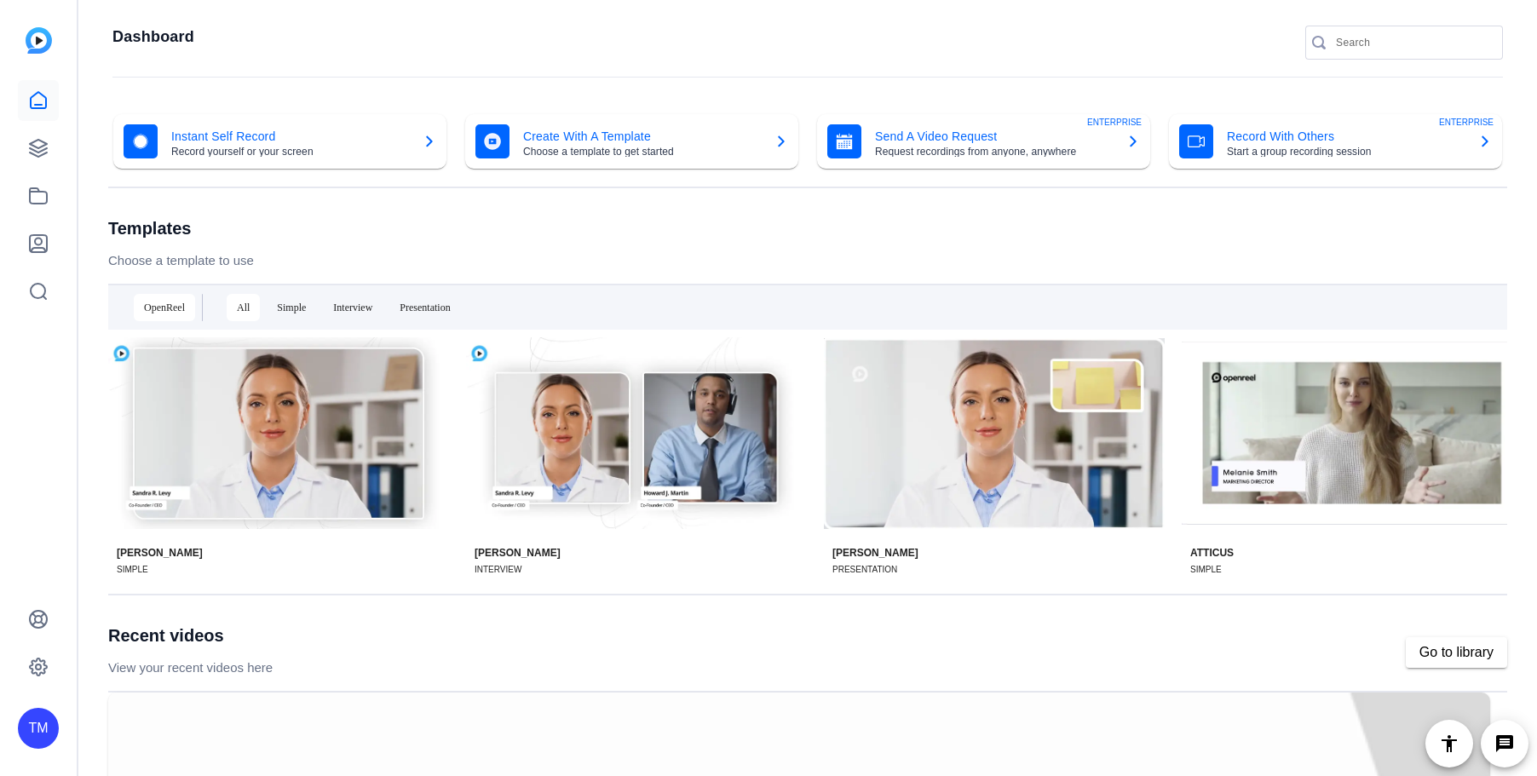 The image size is (1537, 776). What do you see at coordinates (1345, 135) in the screenshot?
I see `mat-card-title: Record With Others` at bounding box center [1345, 135].